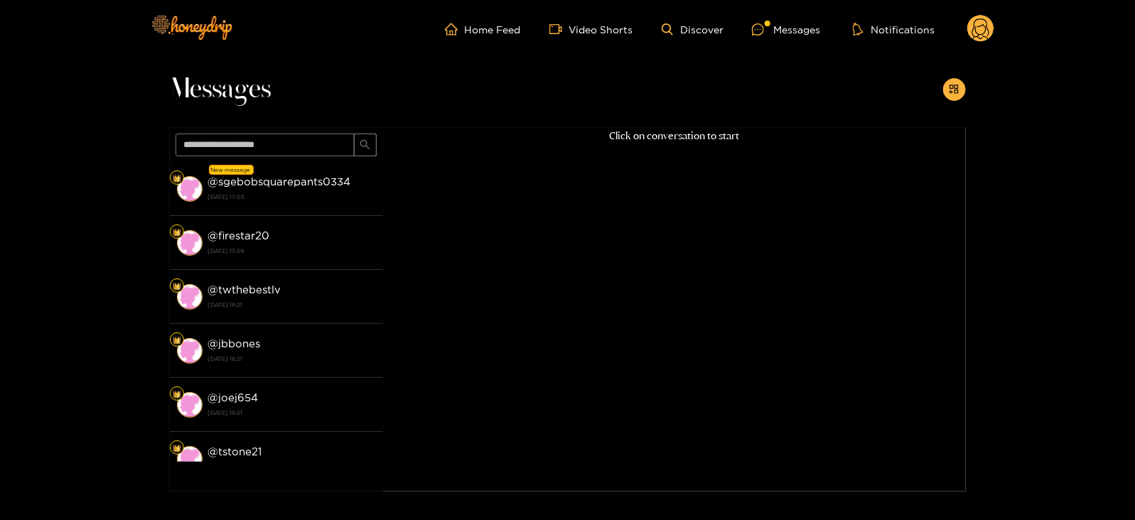 The image size is (1135, 520). I want to click on a: Discover, so click(692, 29).